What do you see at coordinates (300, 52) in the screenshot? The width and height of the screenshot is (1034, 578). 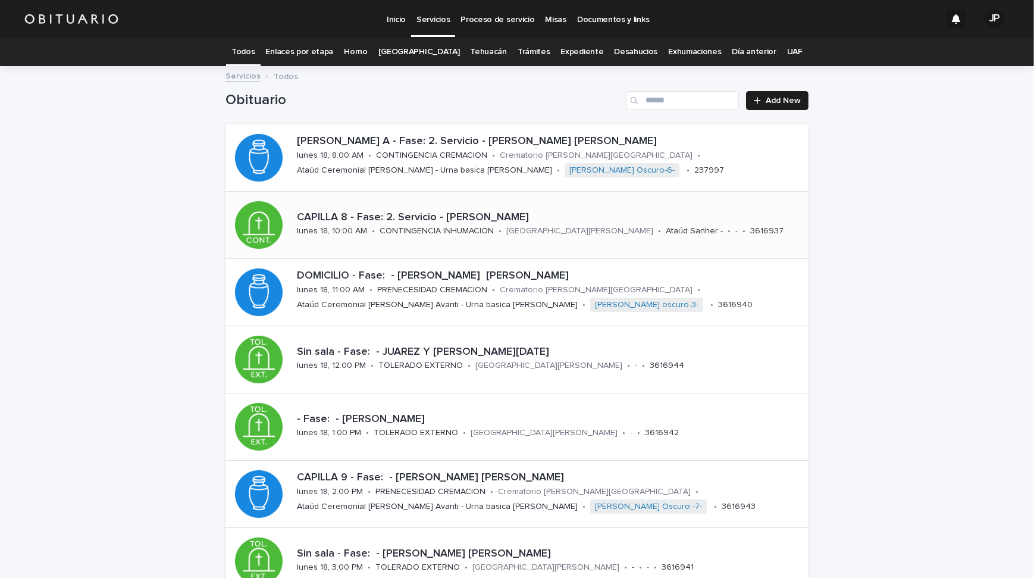 I see `a: Enlaces por etapa` at bounding box center [300, 52].